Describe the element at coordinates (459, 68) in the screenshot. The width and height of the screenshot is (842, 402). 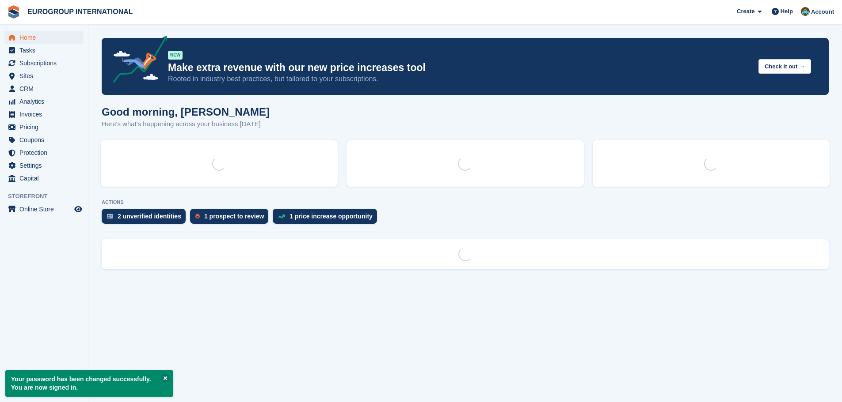
I see `p: Make extra revenue with our new price increases tool` at that location.